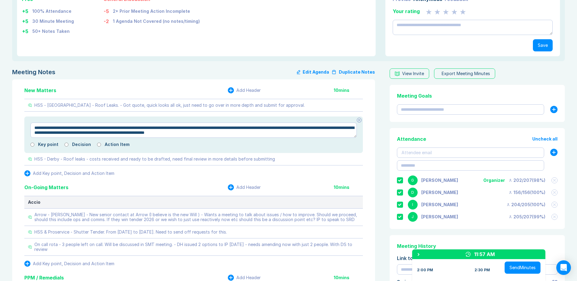 This screenshot has width=577, height=281. Describe the element at coordinates (40, 90) in the screenshot. I see `div: New Matters` at that location.